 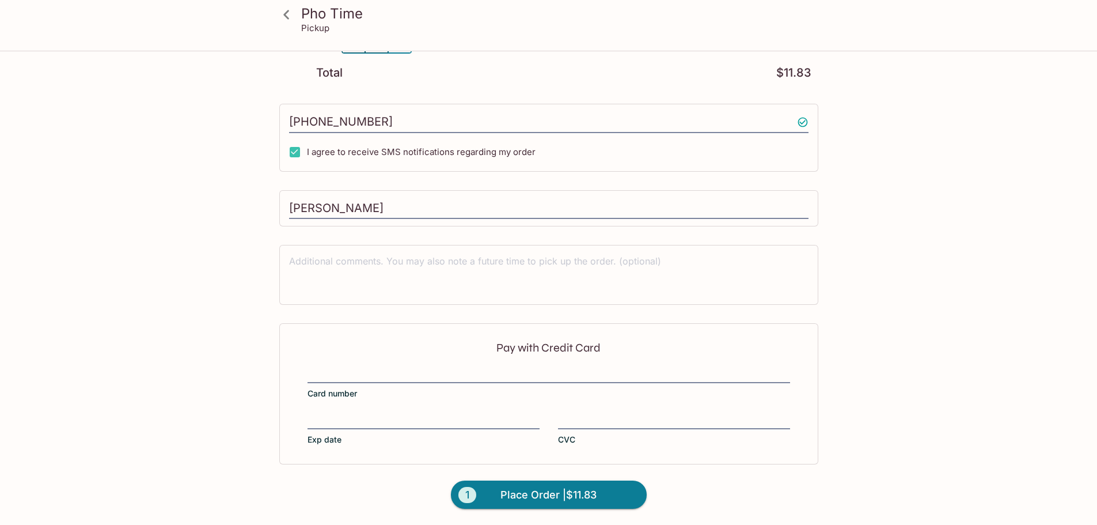 I want to click on span: CVC, so click(x=567, y=440).